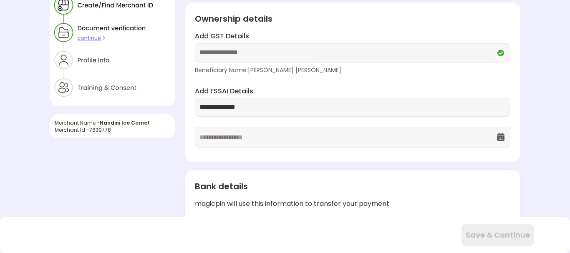 The image size is (570, 253). I want to click on div: magicpin will use this information to transfer your payment, so click(352, 204).